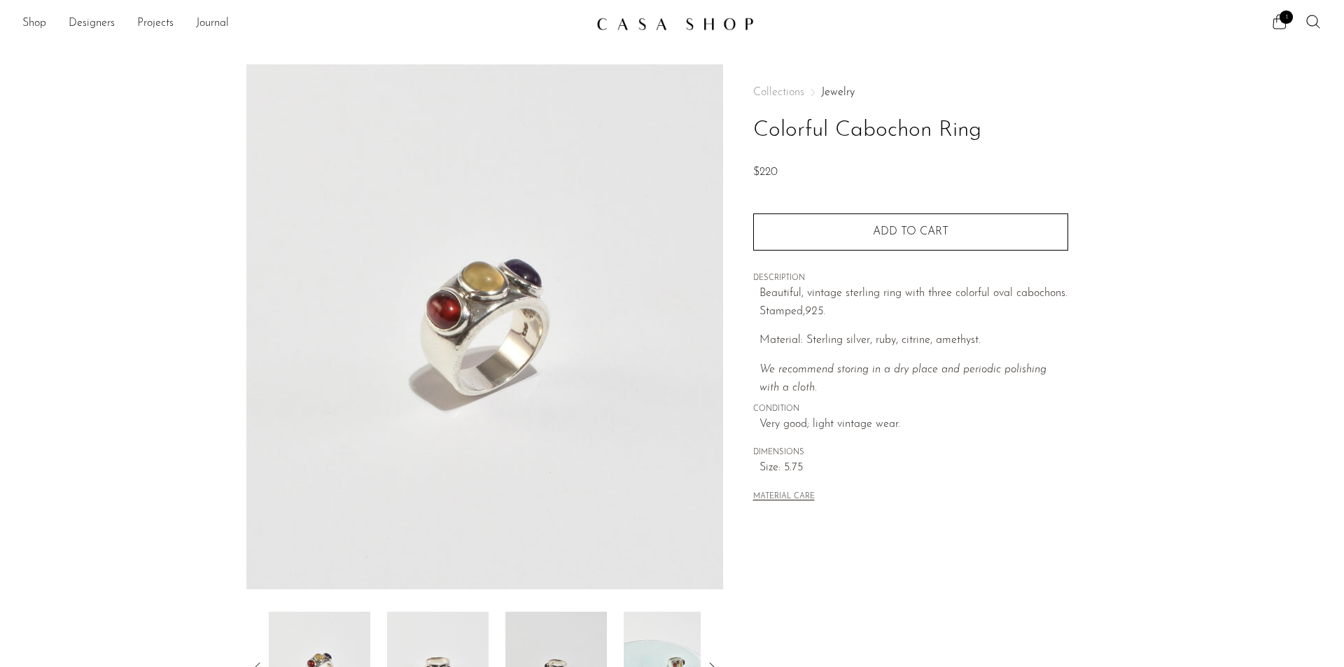  Describe the element at coordinates (911, 92) in the screenshot. I see `nav: Breadcrumbs` at that location.